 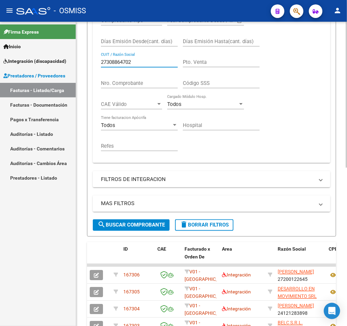 I want to click on datatable-header-cell: ID, so click(x=138, y=257).